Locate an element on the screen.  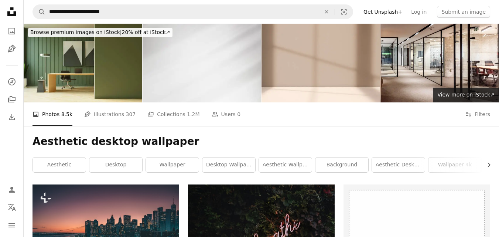
a: wallpaper 4k is located at coordinates (455, 165).